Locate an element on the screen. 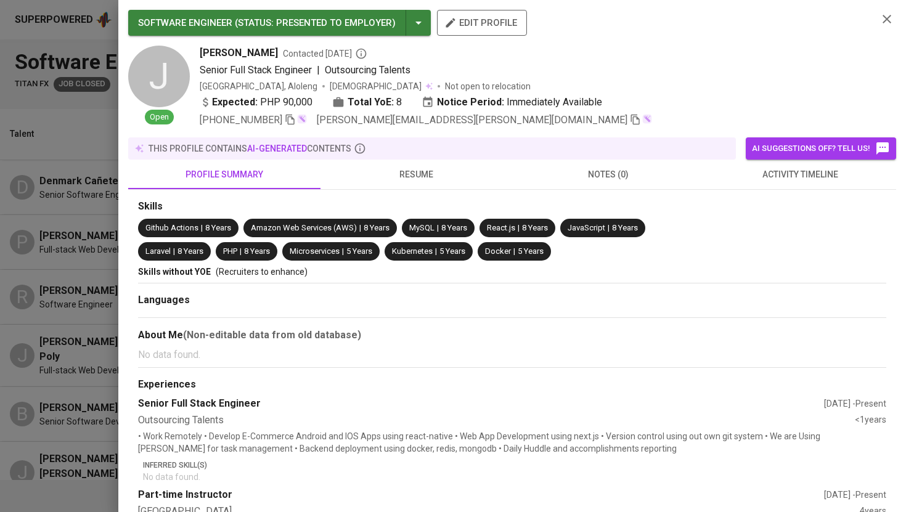  svg: By Philippines recruiter is located at coordinates (361, 54).